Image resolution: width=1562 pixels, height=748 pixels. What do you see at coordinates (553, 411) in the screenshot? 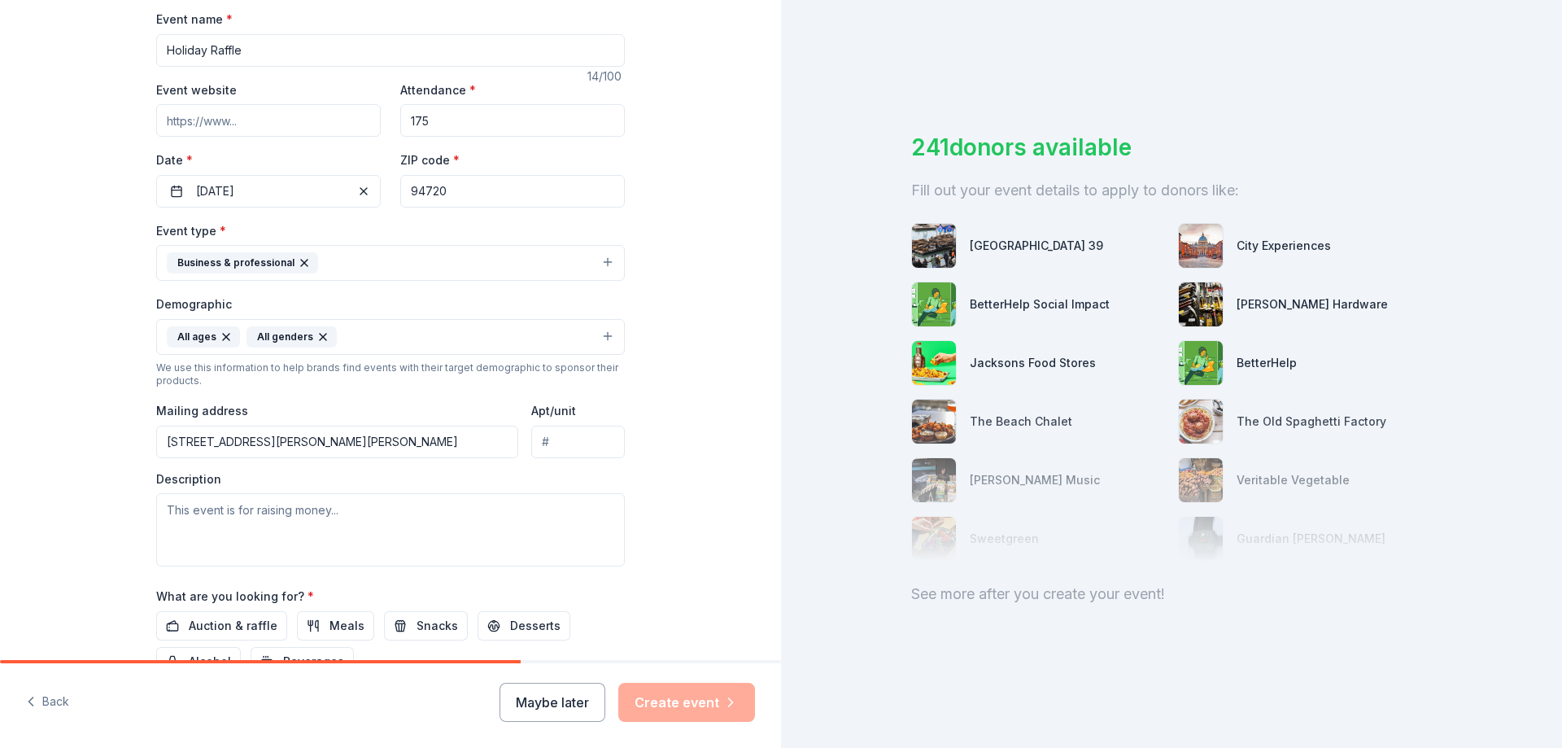
I see `label: Apt/unit` at bounding box center [553, 411].